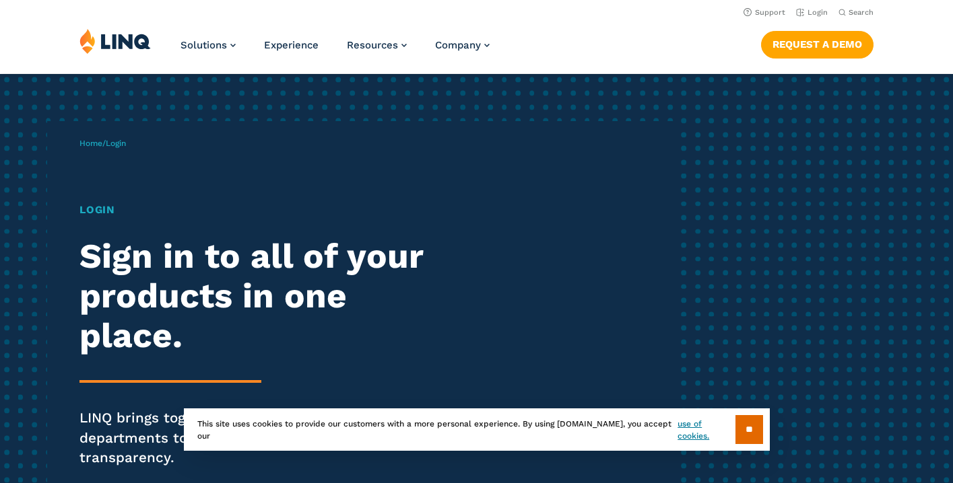 The image size is (953, 483). Describe the element at coordinates (706, 430) in the screenshot. I see `a: use of cookies.` at that location.